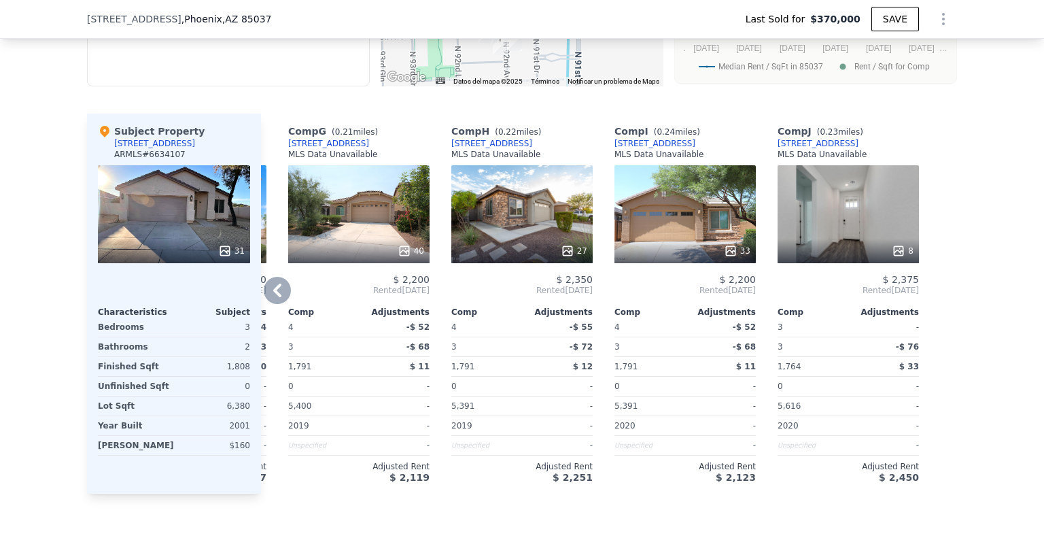 This screenshot has height=538, width=1044. I want to click on div: $160, so click(215, 445).